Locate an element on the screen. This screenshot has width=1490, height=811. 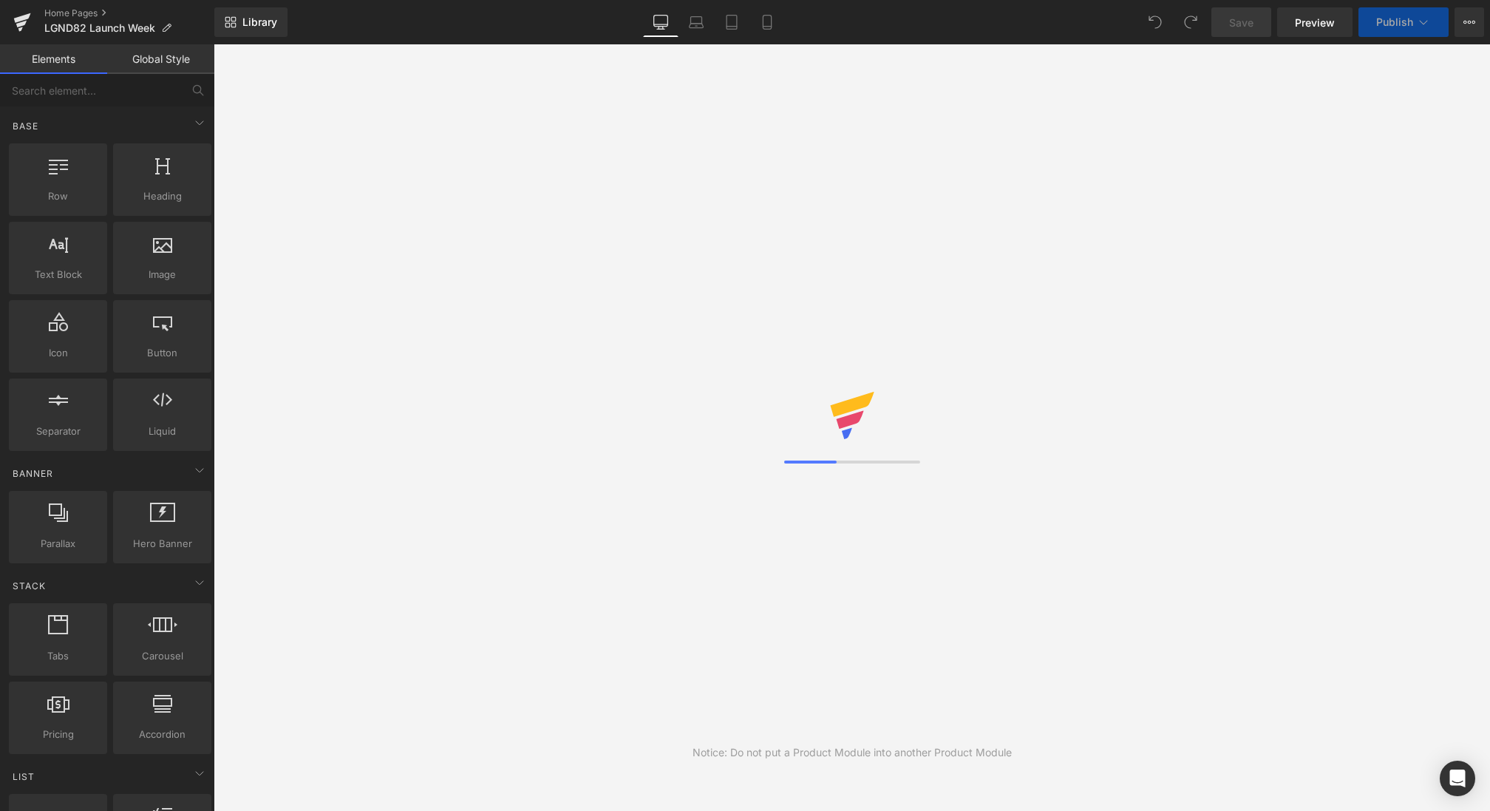
span: Tabs is located at coordinates (58, 655).